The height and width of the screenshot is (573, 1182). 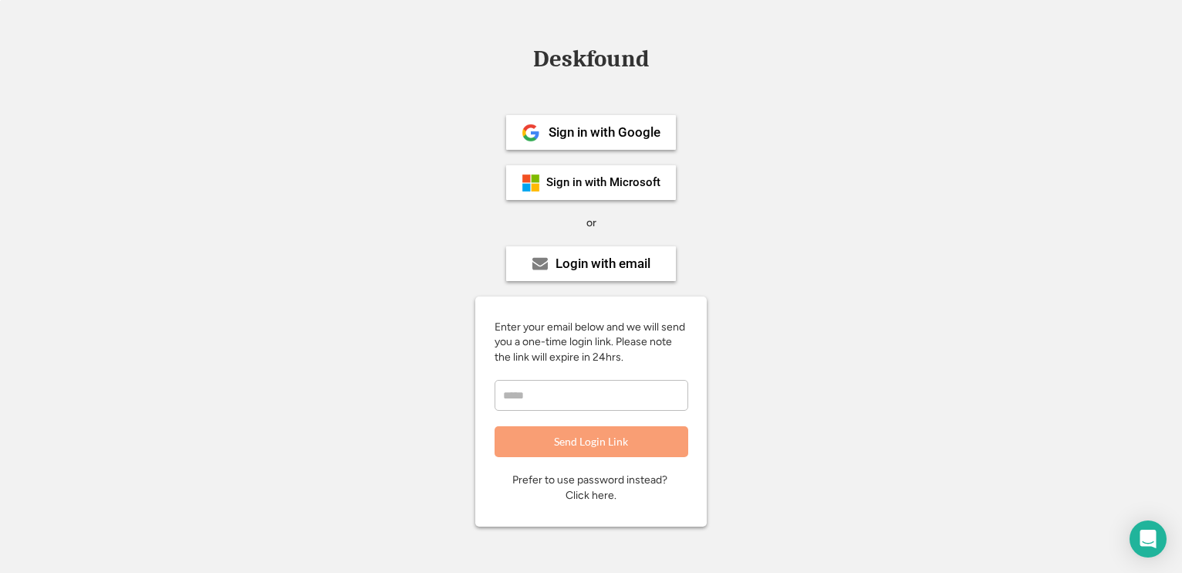 What do you see at coordinates (603, 182) in the screenshot?
I see `div: Sign in with Microsoft` at bounding box center [603, 182].